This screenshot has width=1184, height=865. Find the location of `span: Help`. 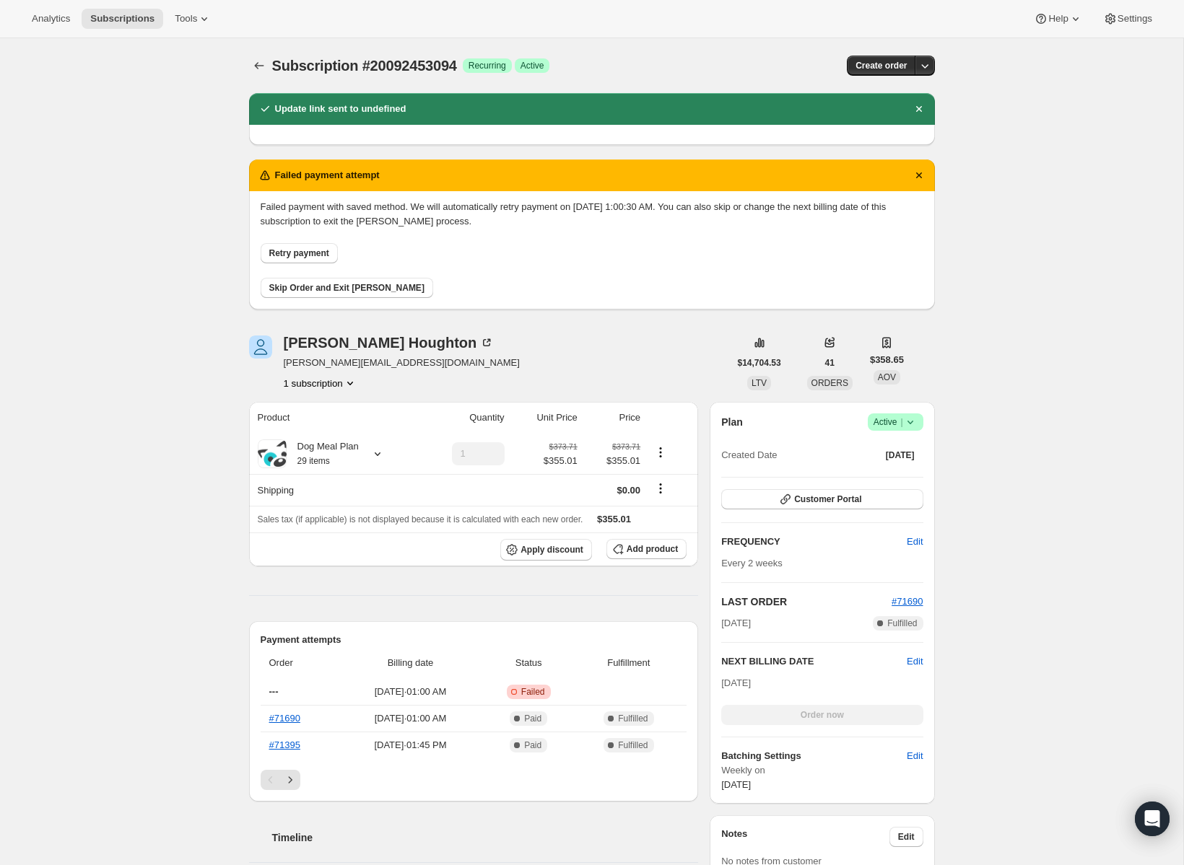

span: Help is located at coordinates (1057, 19).